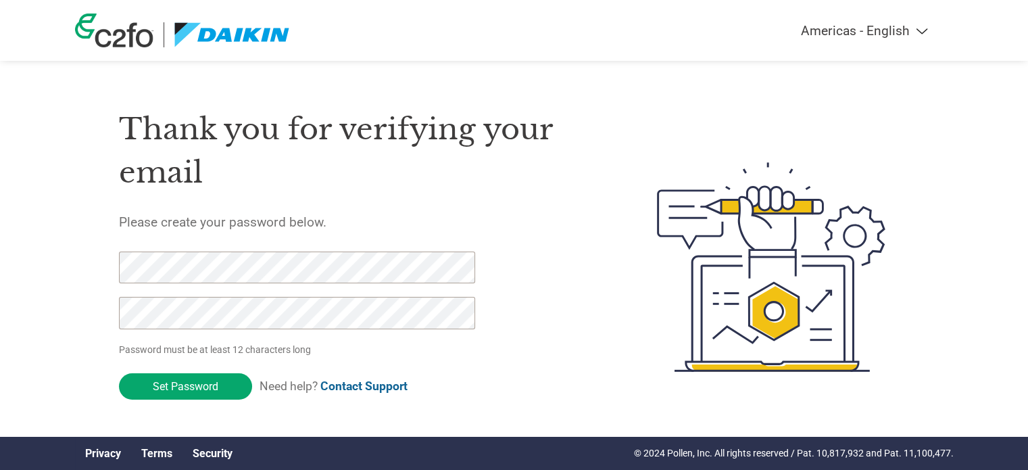 Image resolution: width=1028 pixels, height=470 pixels. I want to click on a: Security, so click(212, 453).